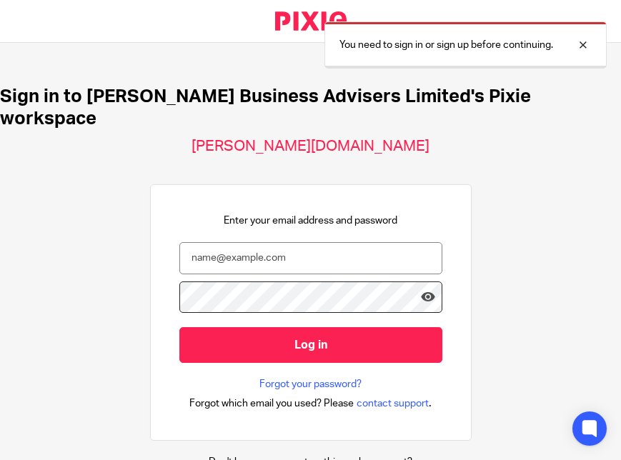 The width and height of the screenshot is (621, 460). Describe the element at coordinates (392, 404) in the screenshot. I see `span: contact support` at that location.